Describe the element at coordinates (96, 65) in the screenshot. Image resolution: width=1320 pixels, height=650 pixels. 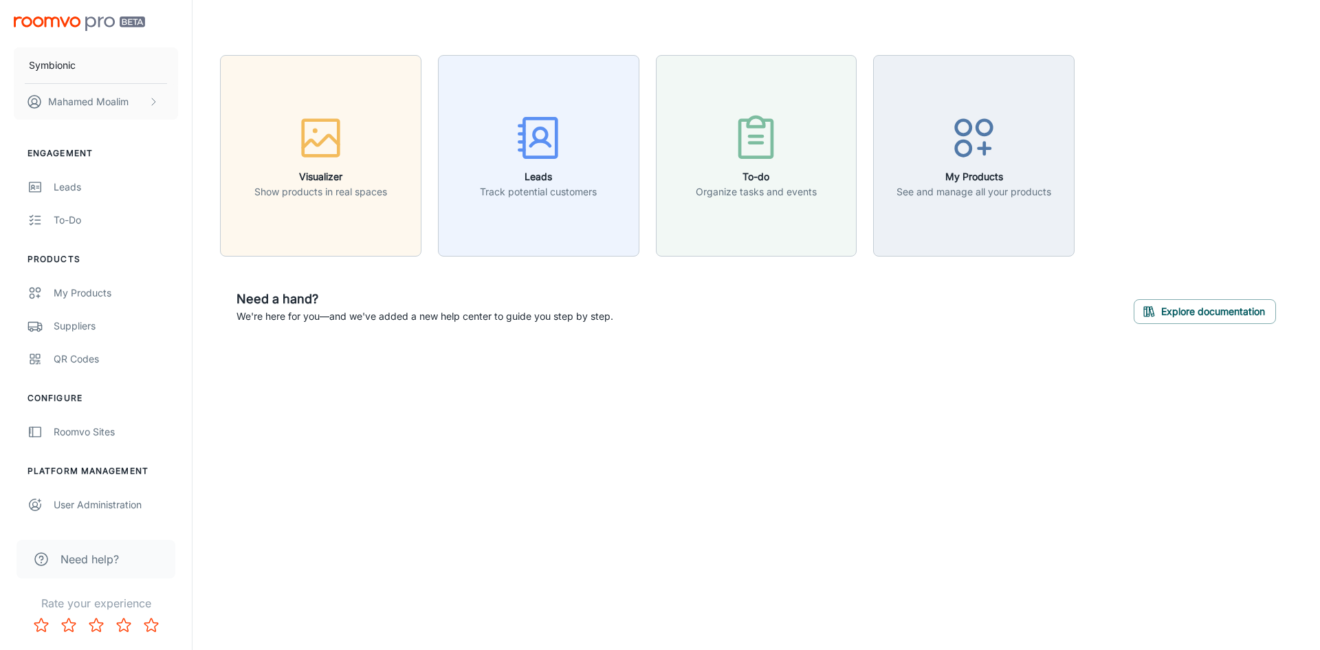
I see `button: Symbionic` at that location.